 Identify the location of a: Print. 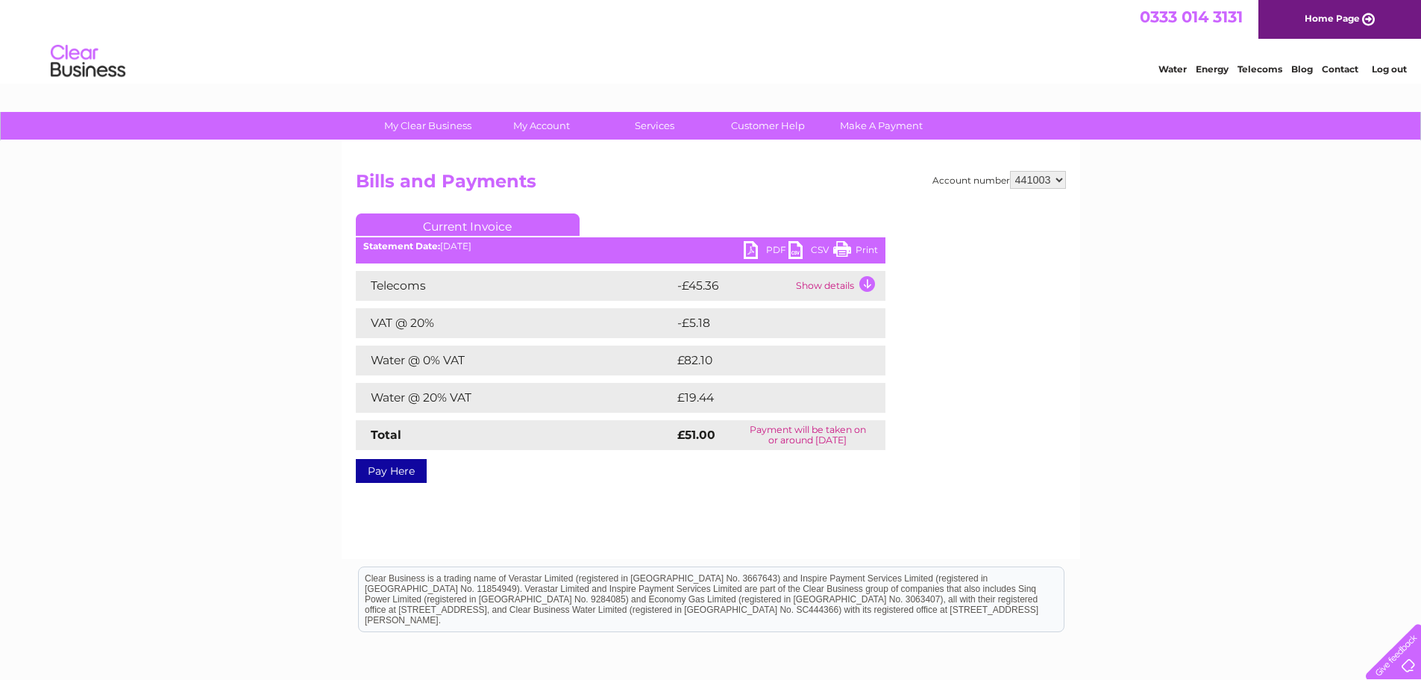
(856, 251).